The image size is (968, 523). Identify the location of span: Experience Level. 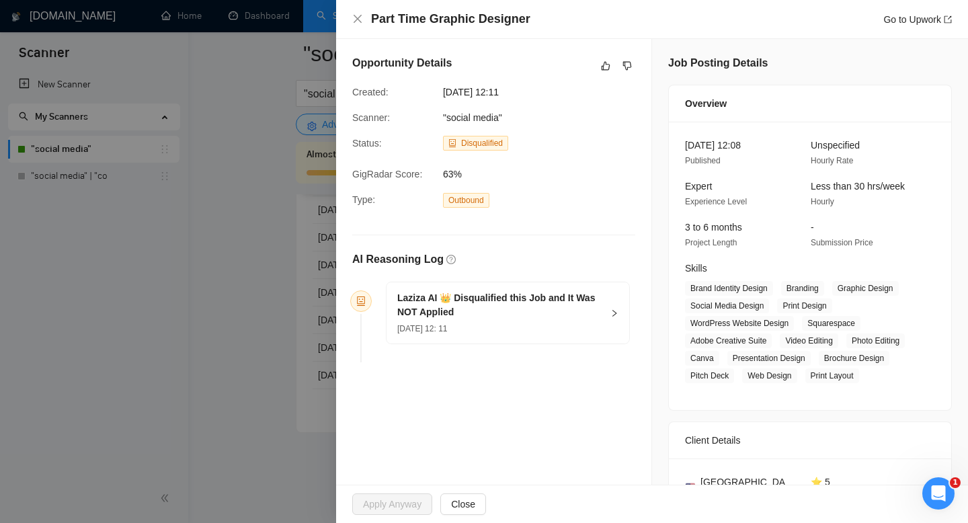
(716, 202).